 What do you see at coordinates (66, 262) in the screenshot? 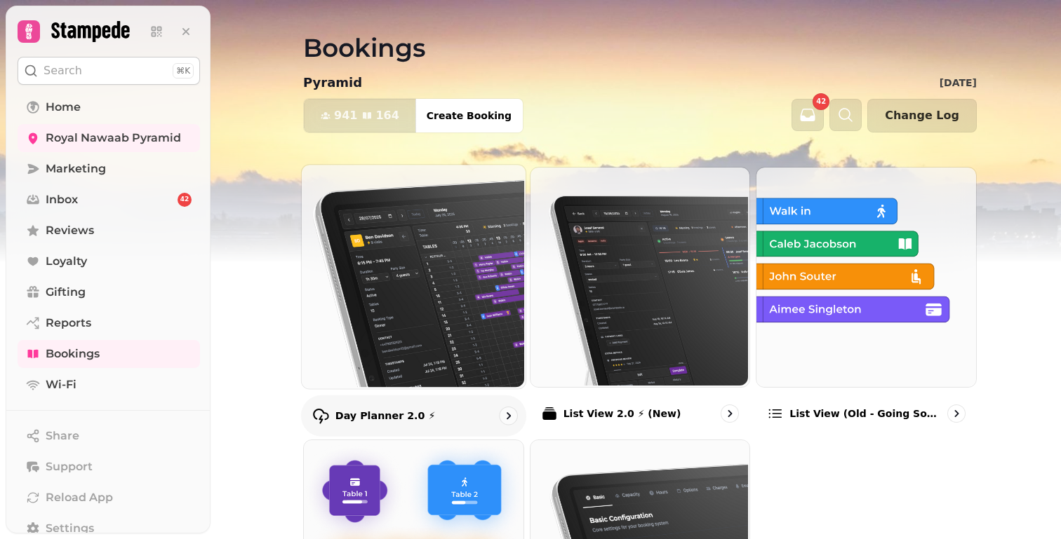
I see `span: Loyalty` at bounding box center [66, 262].